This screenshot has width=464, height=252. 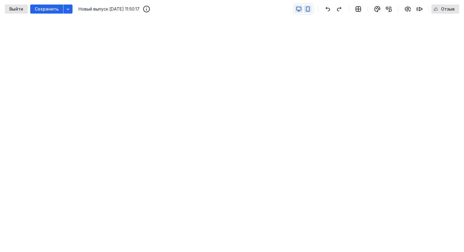 I want to click on button: Отзыв, so click(x=445, y=9).